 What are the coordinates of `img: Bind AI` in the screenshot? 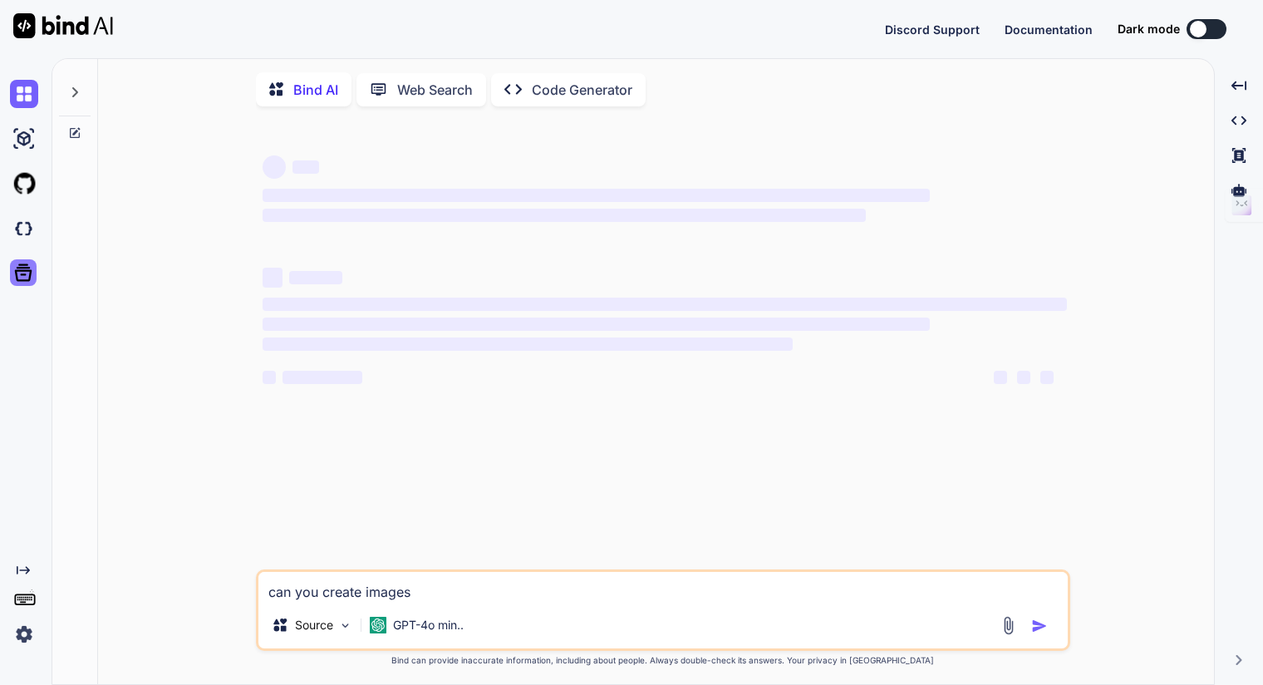 It's located at (63, 26).